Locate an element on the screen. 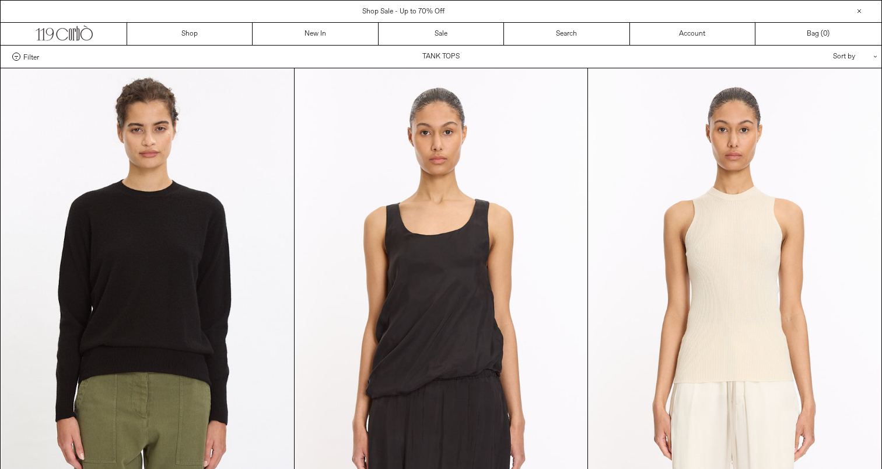 The width and height of the screenshot is (882, 469). a: New In is located at coordinates (315, 34).